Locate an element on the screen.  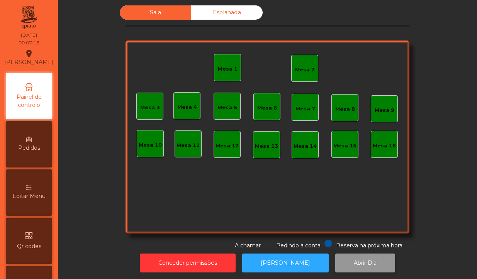
span: Reserva na próxima hora is located at coordinates (369, 246).